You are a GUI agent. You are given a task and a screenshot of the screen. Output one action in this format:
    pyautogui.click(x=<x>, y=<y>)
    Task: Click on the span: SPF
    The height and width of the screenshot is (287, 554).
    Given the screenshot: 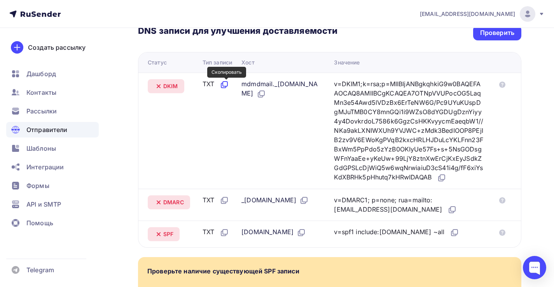 What is the action you would take?
    pyautogui.click(x=168, y=234)
    